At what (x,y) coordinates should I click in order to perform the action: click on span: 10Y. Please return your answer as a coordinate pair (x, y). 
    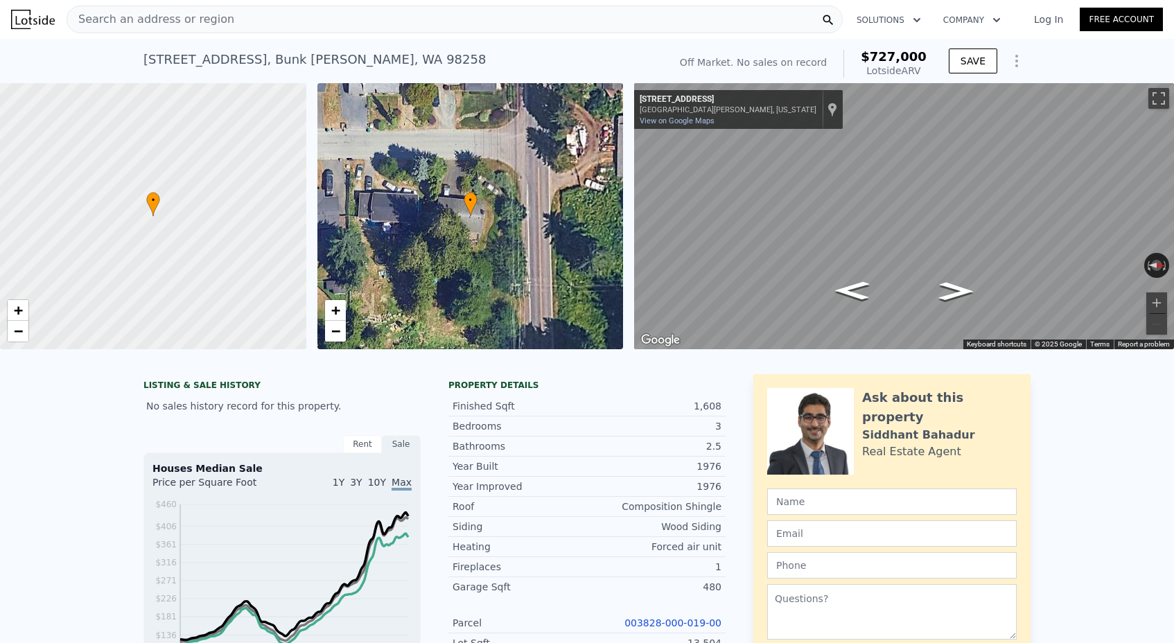
    Looking at the image, I should click on (377, 482).